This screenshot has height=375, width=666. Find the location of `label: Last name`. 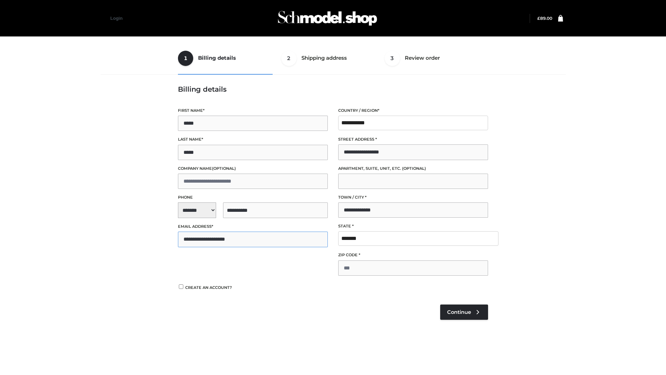

label: Last name is located at coordinates (253, 139).